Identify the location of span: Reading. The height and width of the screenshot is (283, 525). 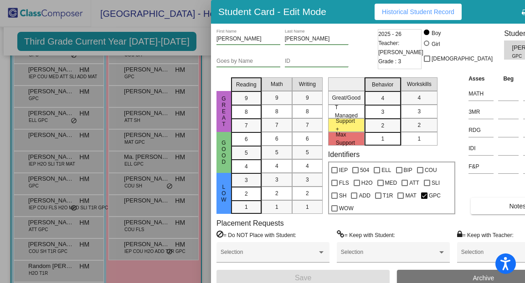
(246, 85).